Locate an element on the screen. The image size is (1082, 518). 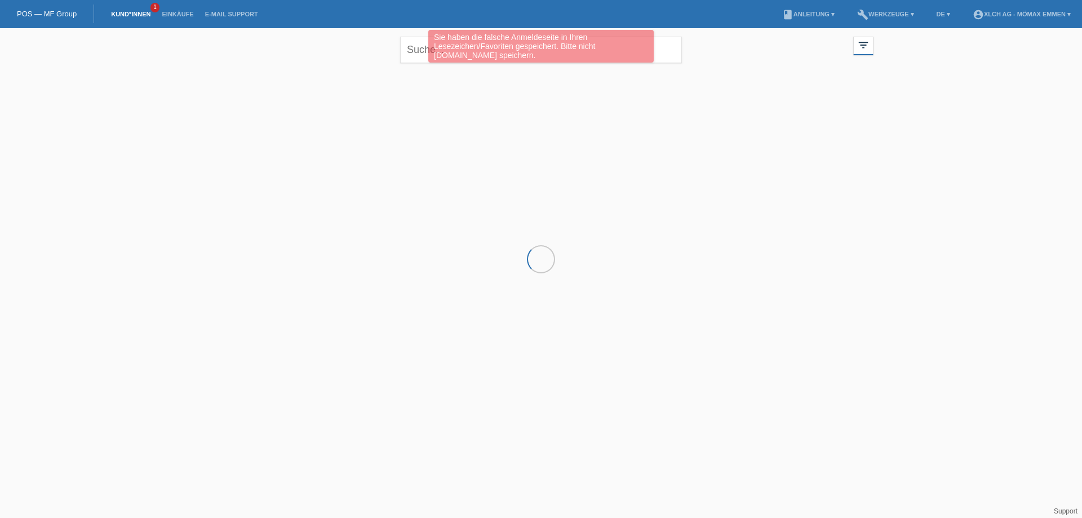
i: build is located at coordinates (863, 15).